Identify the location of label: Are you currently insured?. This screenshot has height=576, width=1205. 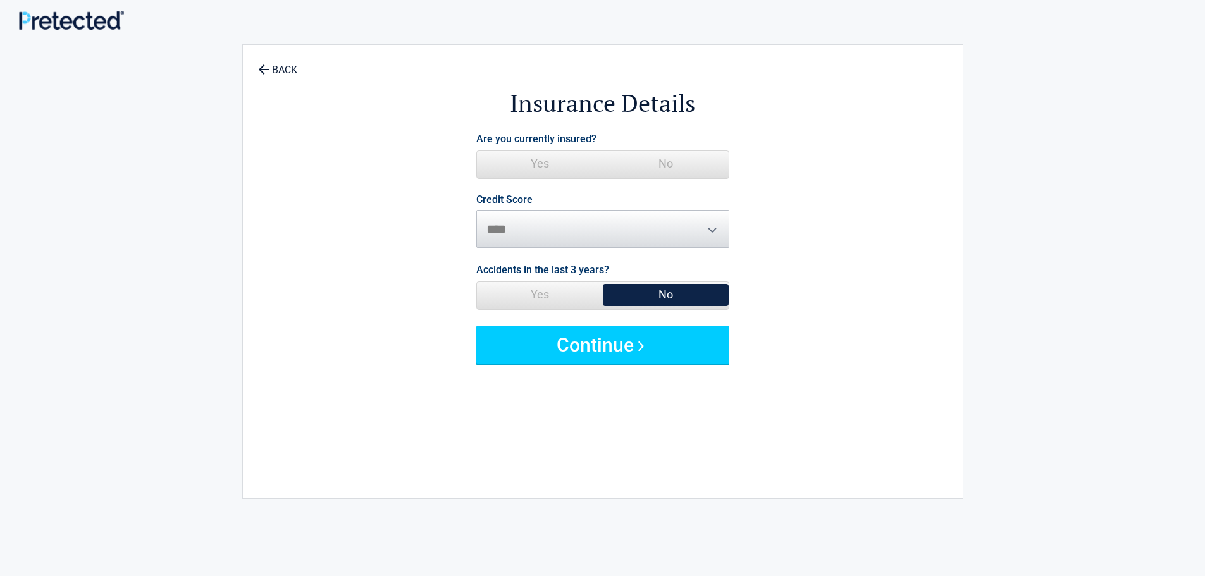
(536, 139).